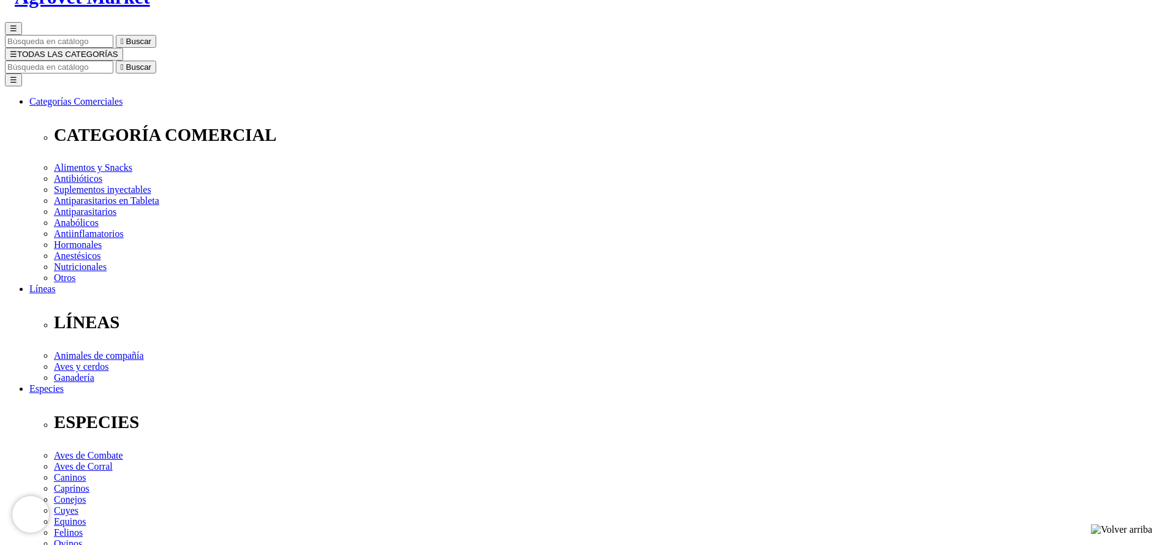 This screenshot has height=545, width=1162. I want to click on a: Antibióticos, so click(78, 178).